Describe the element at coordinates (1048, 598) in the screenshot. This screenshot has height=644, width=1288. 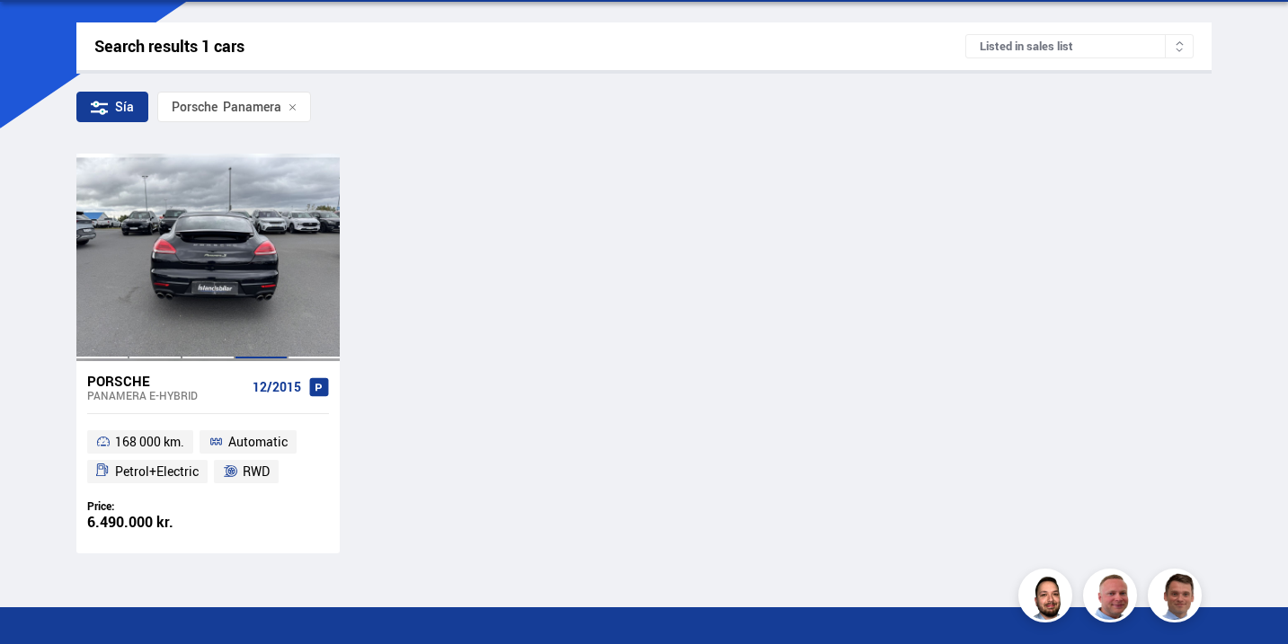
I see `img: nhp88E3Fdnt1Opn2.png` at that location.